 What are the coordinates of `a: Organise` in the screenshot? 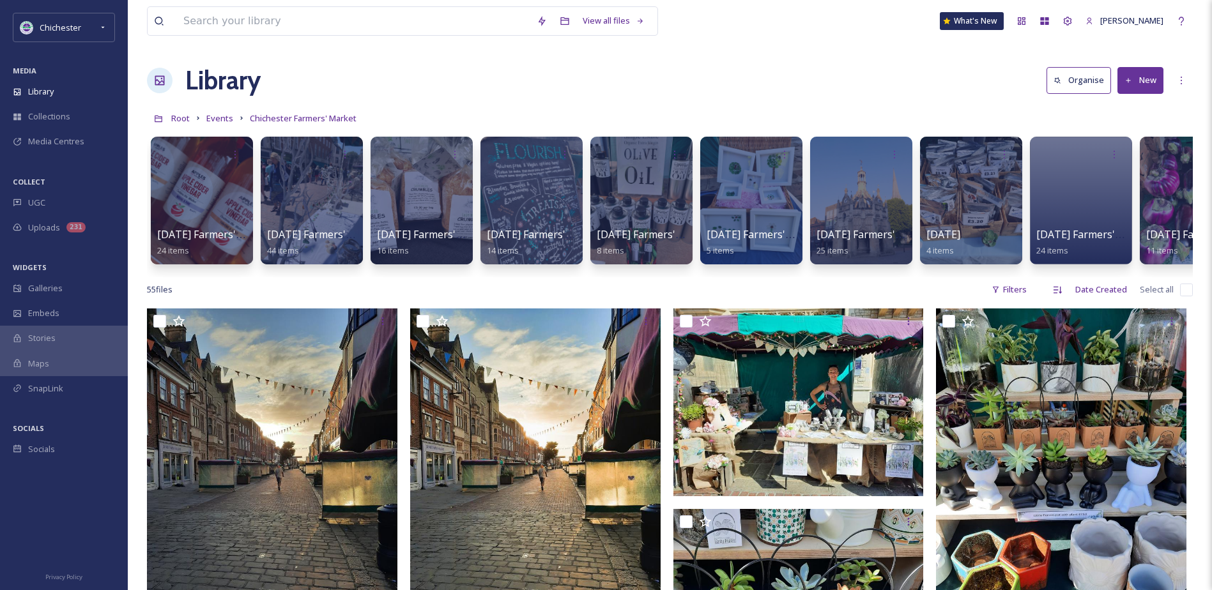 It's located at (1079, 80).